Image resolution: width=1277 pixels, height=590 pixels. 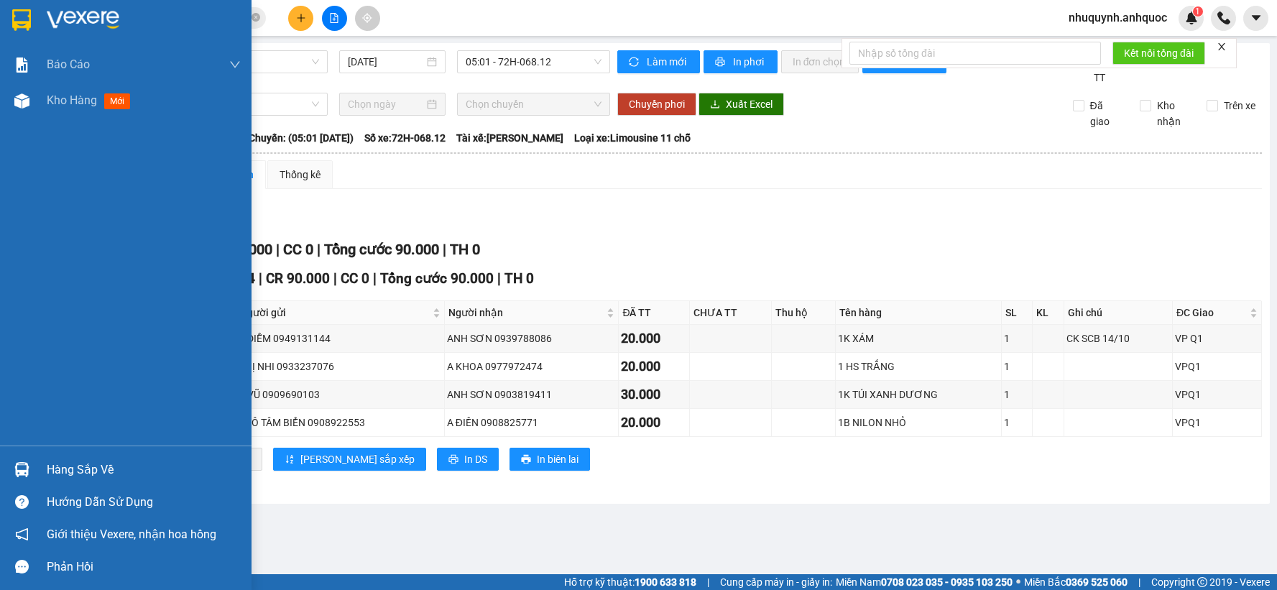 I want to click on span: Chọn chuyến, so click(x=533, y=104).